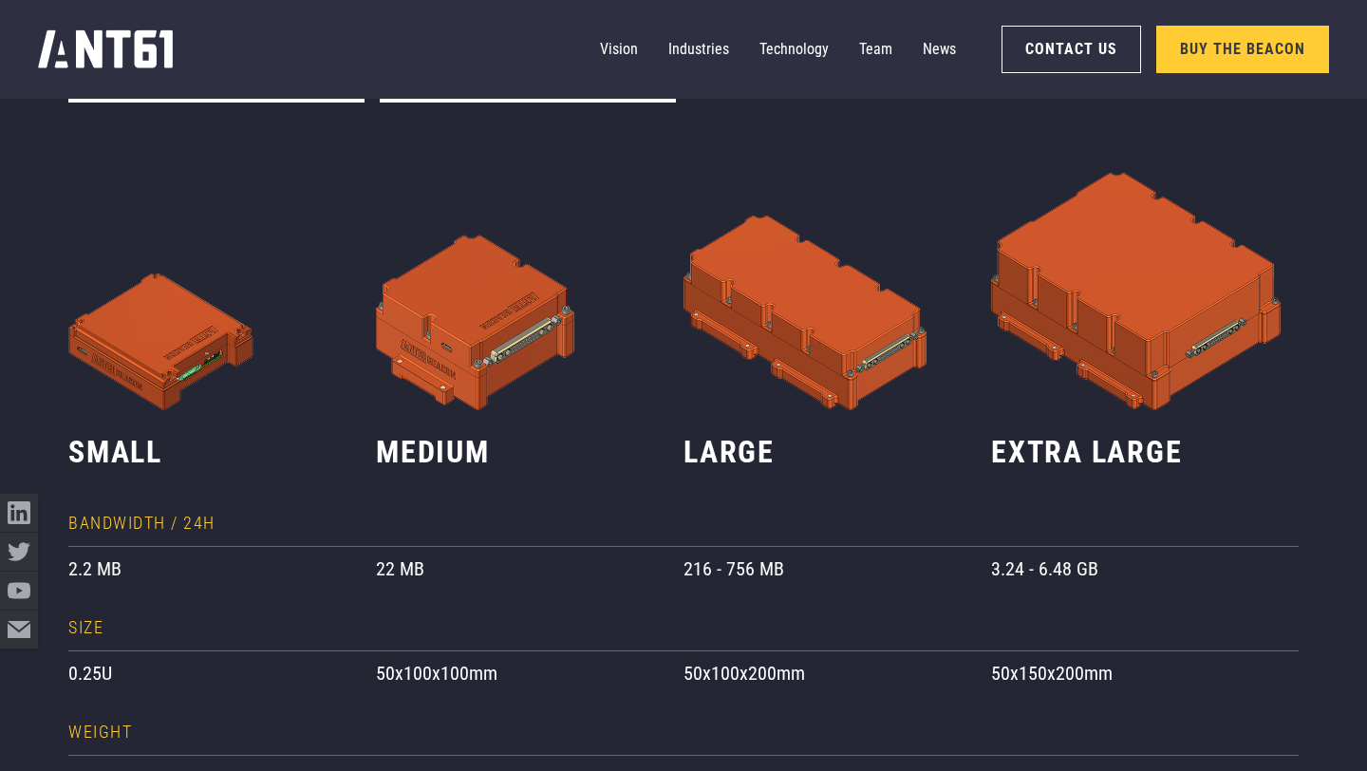 This screenshot has height=771, width=1367. What do you see at coordinates (1145, 673) in the screenshot?
I see `div: 50x150x200mm` at bounding box center [1145, 673].